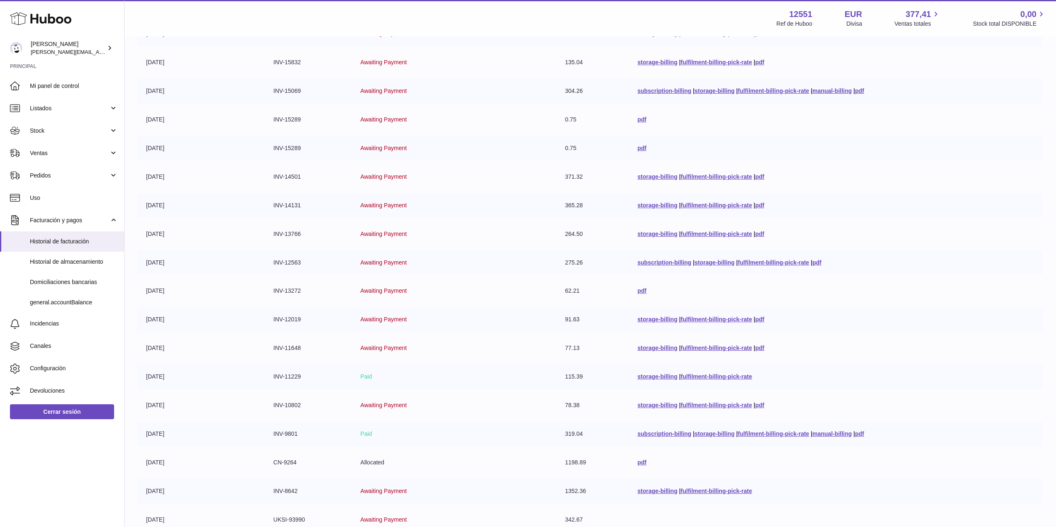 The width and height of the screenshot is (1056, 527). Describe the element at coordinates (309, 377) in the screenshot. I see `td: INV-11229` at that location.